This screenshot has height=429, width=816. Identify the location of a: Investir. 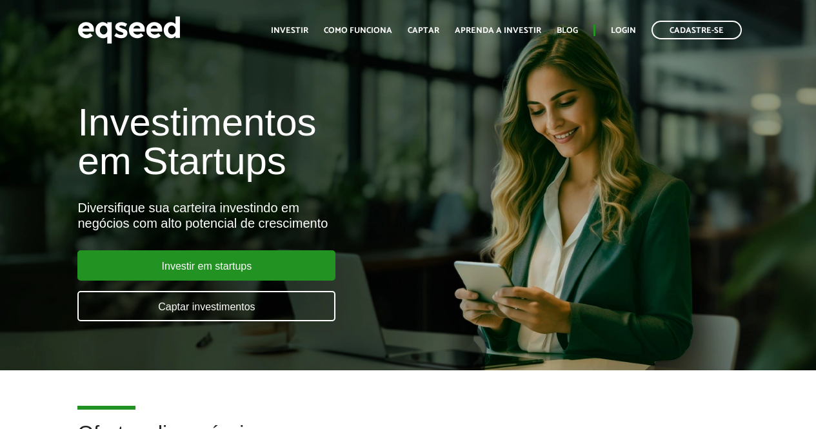
(290, 30).